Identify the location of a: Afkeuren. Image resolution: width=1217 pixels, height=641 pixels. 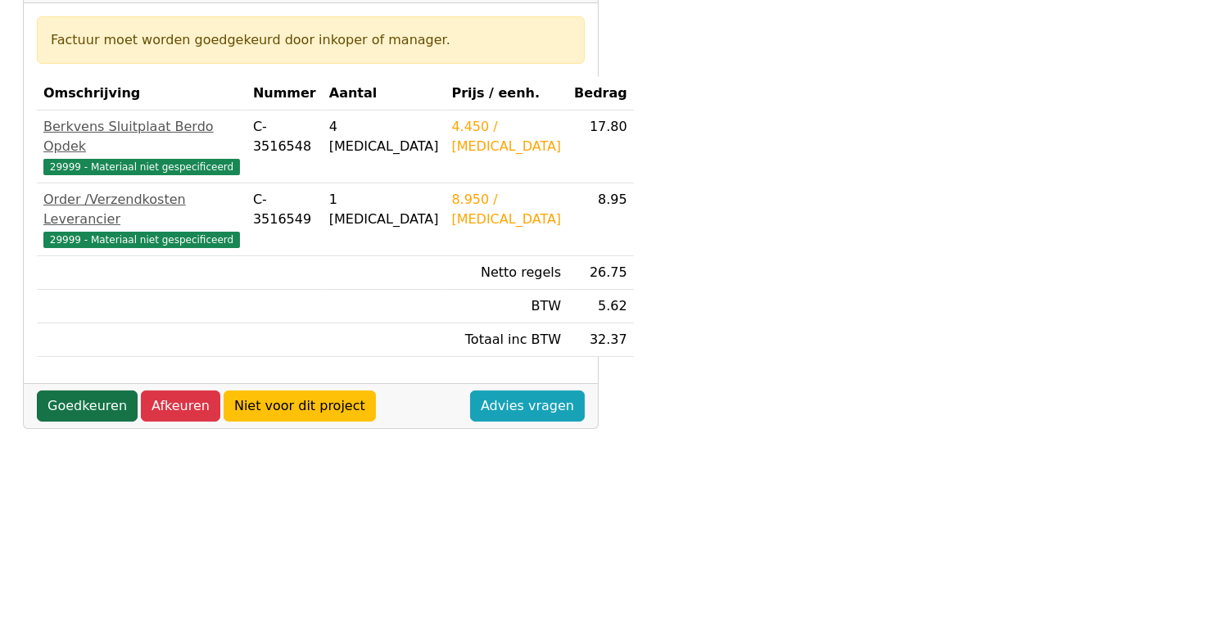
(180, 406).